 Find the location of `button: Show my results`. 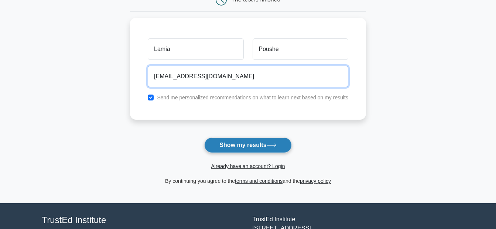

button: Show my results is located at coordinates (248, 145).